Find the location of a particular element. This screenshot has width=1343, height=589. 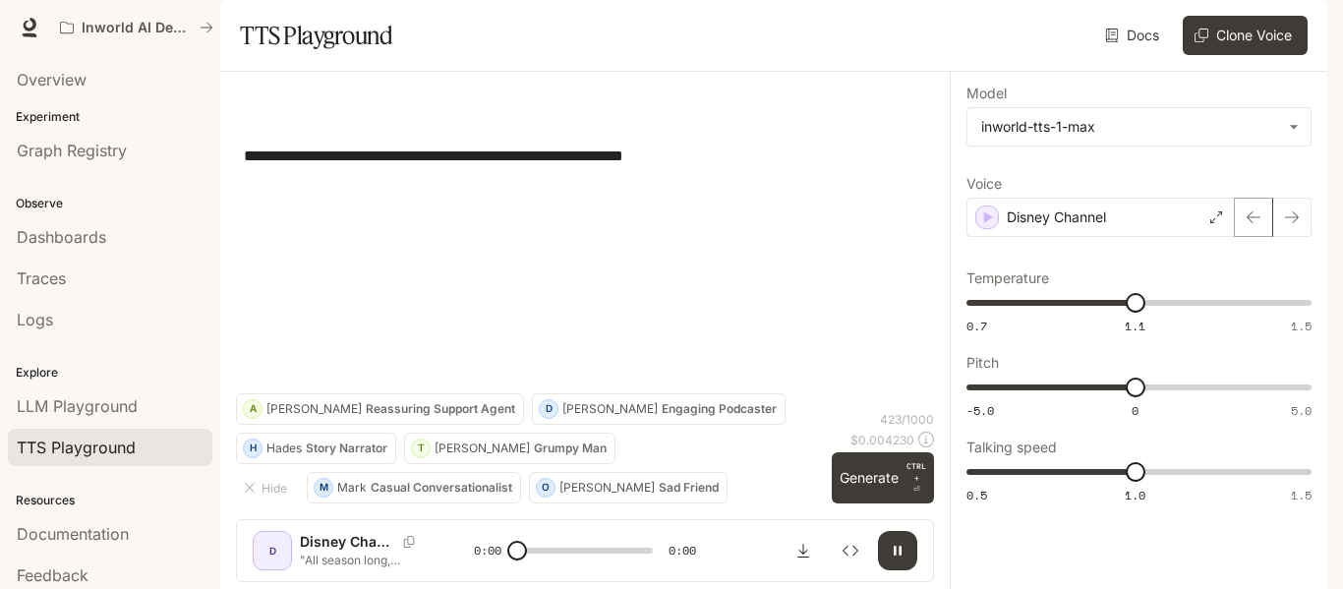

button: GenerateCTRL +⏎ is located at coordinates (883, 478).